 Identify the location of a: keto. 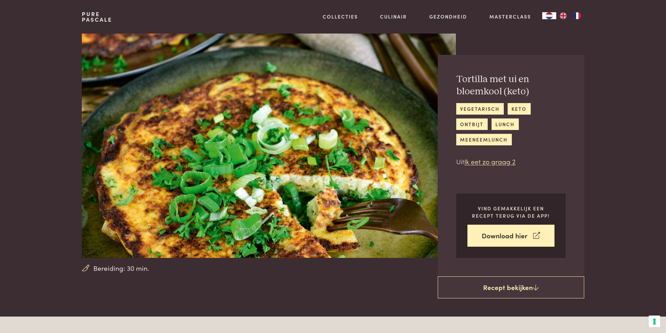
(519, 109).